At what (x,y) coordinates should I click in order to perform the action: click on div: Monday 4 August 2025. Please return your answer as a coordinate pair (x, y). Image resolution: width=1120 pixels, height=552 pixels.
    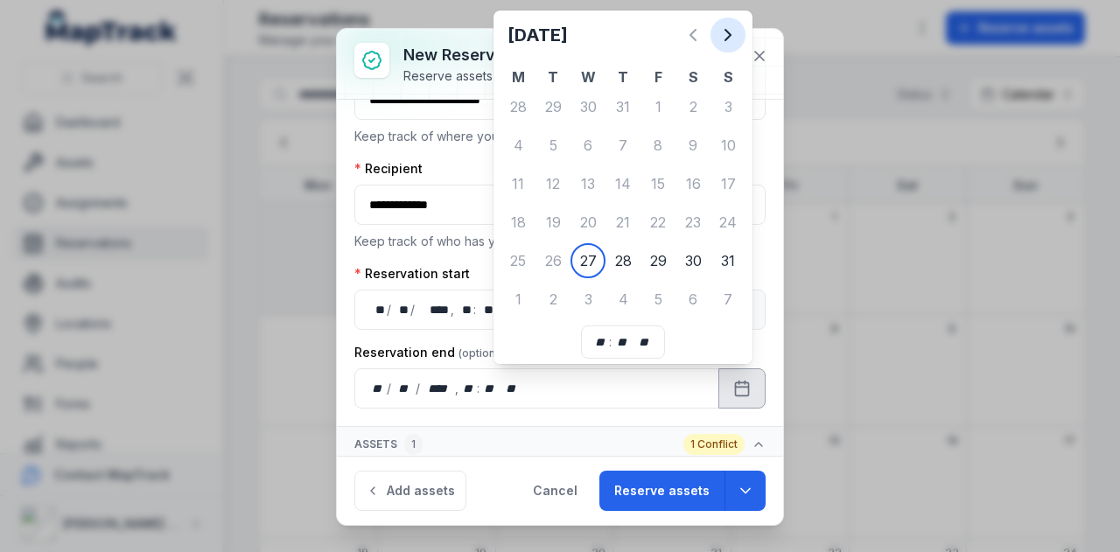
    Looking at the image, I should click on (518, 145).